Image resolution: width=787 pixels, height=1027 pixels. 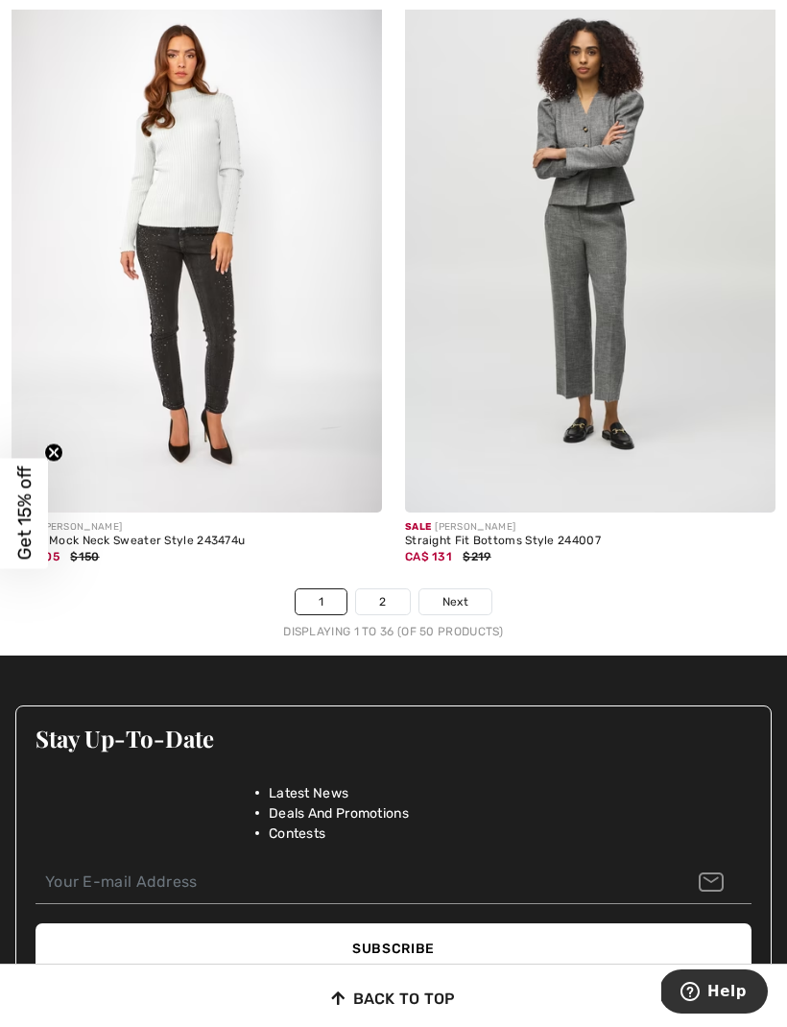 I want to click on span: Next, so click(x=455, y=602).